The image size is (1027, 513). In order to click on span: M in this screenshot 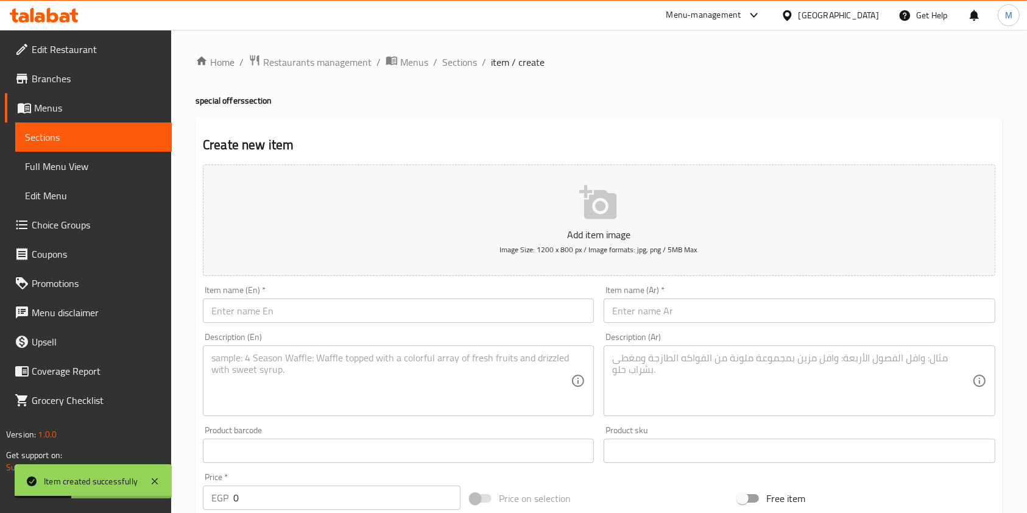, I will do `click(1008, 15)`.